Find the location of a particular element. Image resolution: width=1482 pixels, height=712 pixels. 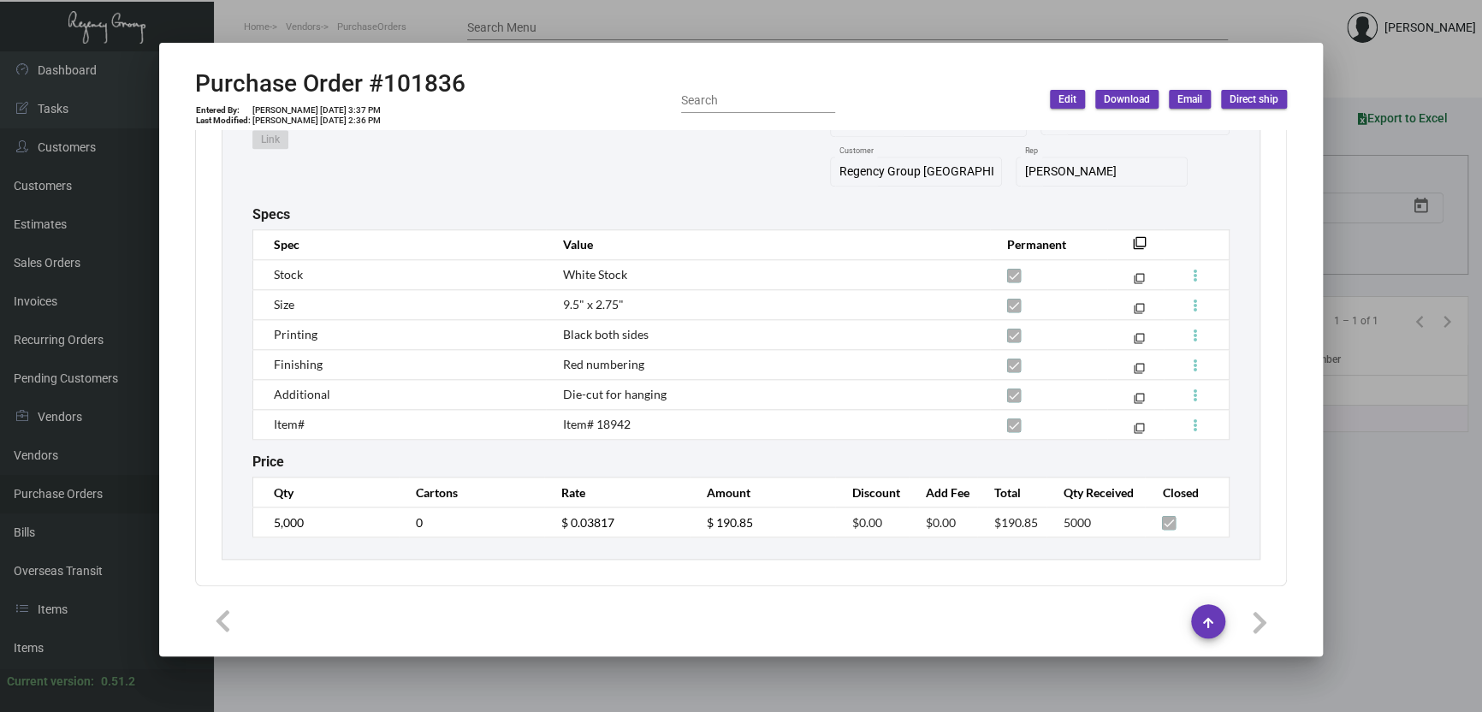

td: Entered By: is located at coordinates (223, 110).